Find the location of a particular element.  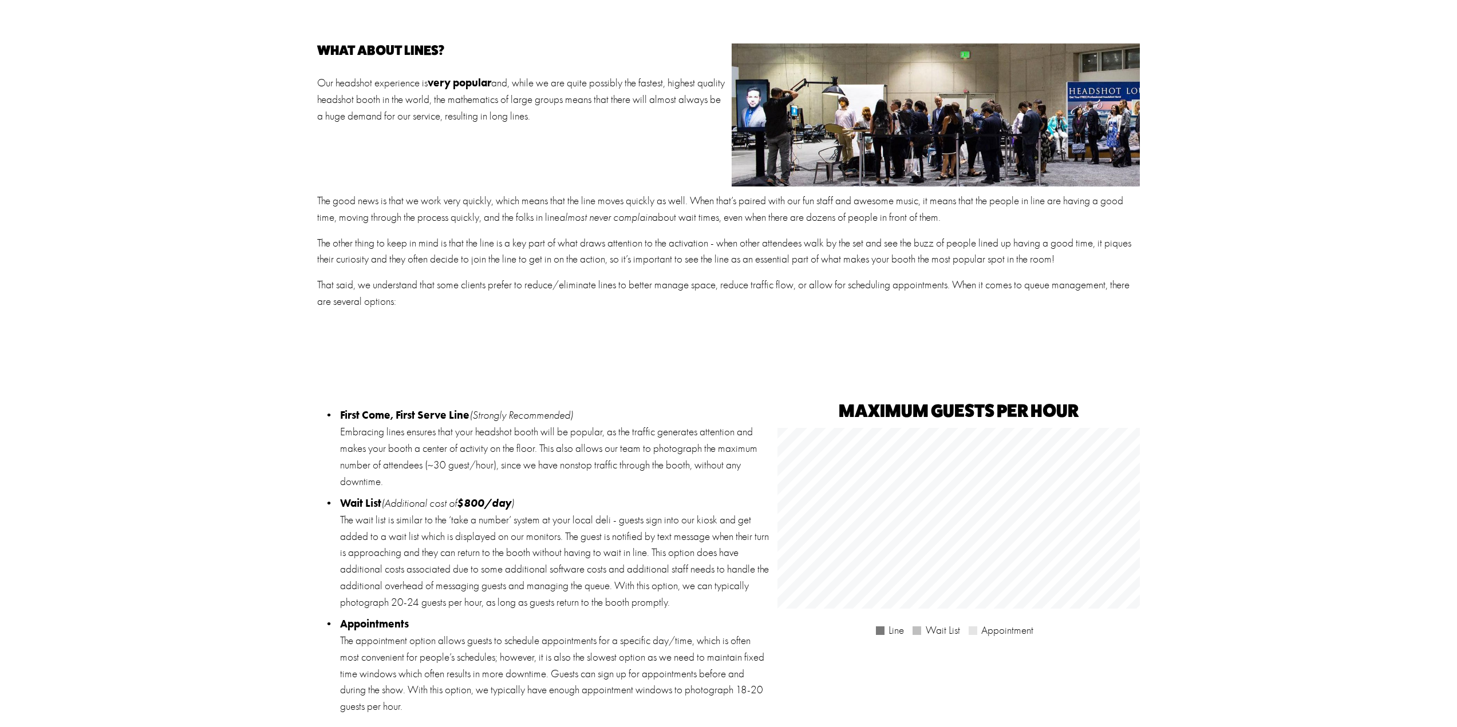

p: The wait list is similar to the ‘take a number’ system at your local deli - guests sign into our ... is located at coordinates (556, 553).